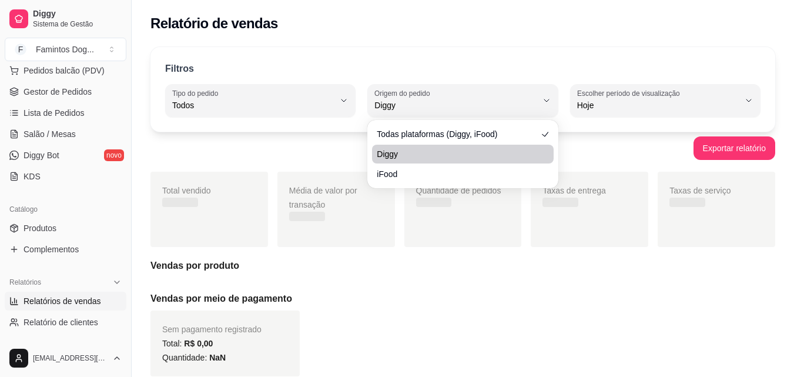 This screenshot has height=377, width=794. Describe the element at coordinates (32, 176) in the screenshot. I see `span: KDS` at that location.